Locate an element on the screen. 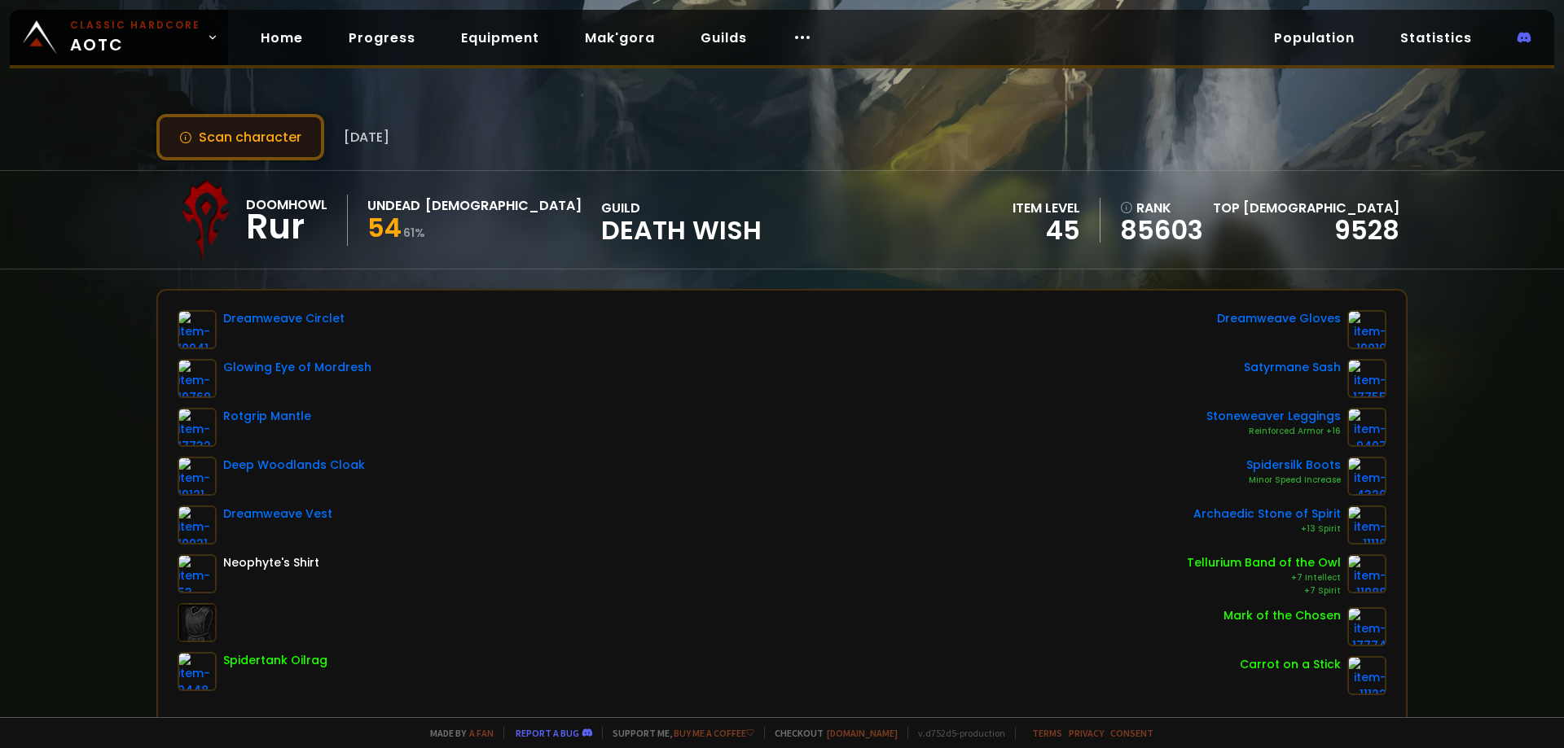  a: Guilds is located at coordinates (723, 37).